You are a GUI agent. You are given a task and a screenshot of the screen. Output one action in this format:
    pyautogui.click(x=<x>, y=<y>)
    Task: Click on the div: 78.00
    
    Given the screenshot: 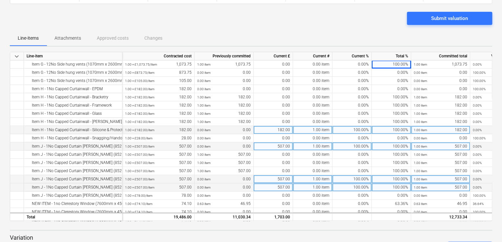 What is the action you would take?
    pyautogui.click(x=158, y=195)
    